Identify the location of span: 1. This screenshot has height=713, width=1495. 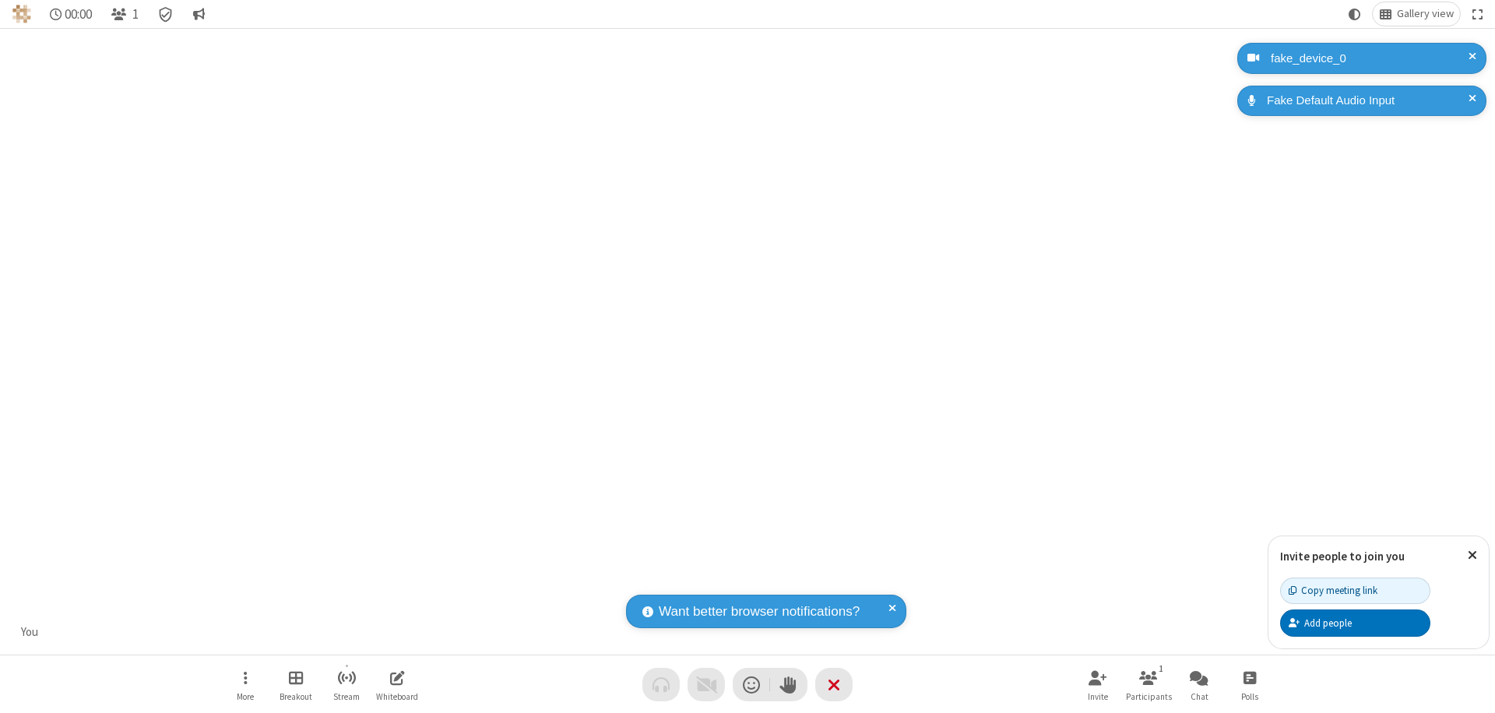
(135, 14).